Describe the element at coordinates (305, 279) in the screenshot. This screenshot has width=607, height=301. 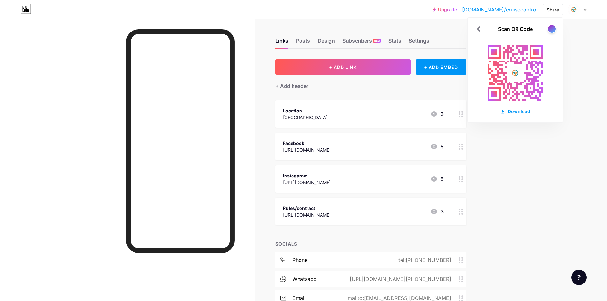
I see `div: whatsapp` at that location.